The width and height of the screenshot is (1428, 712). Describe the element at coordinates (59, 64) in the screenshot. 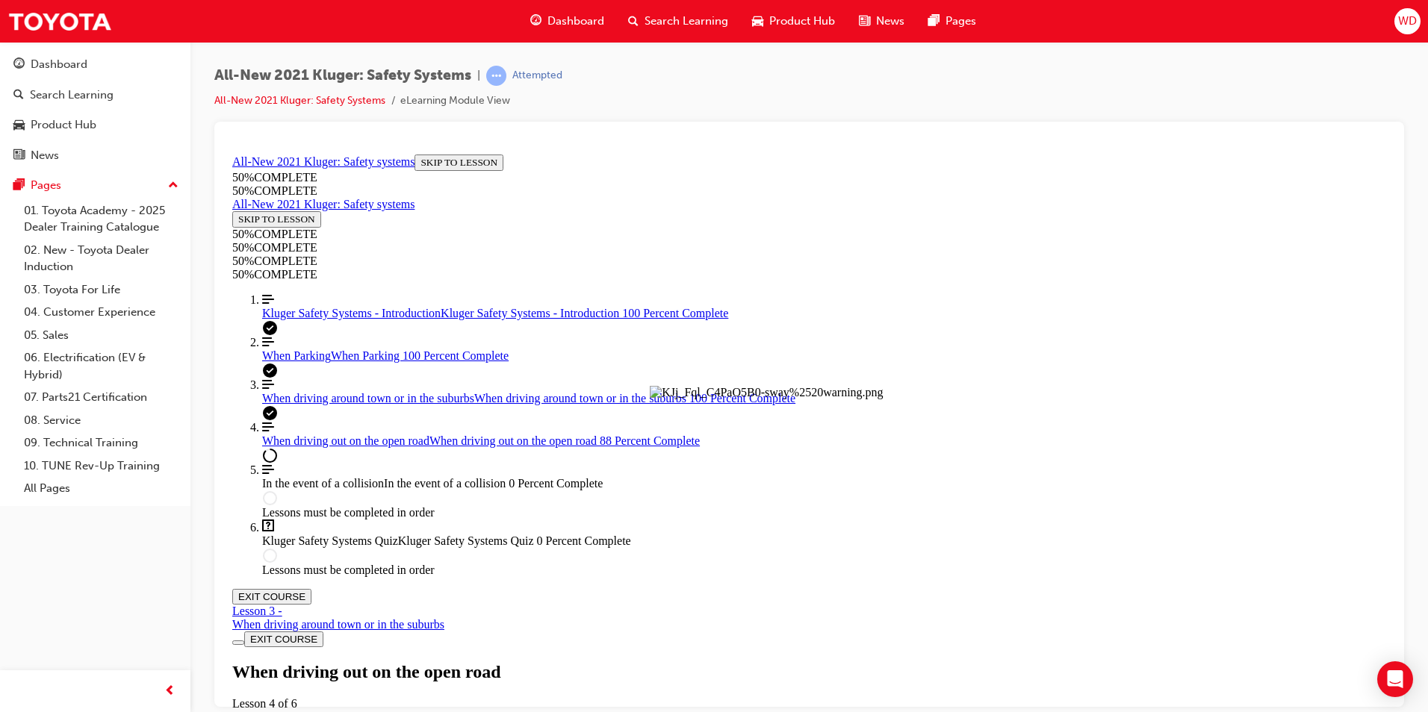

I see `div: Dashboard` at that location.